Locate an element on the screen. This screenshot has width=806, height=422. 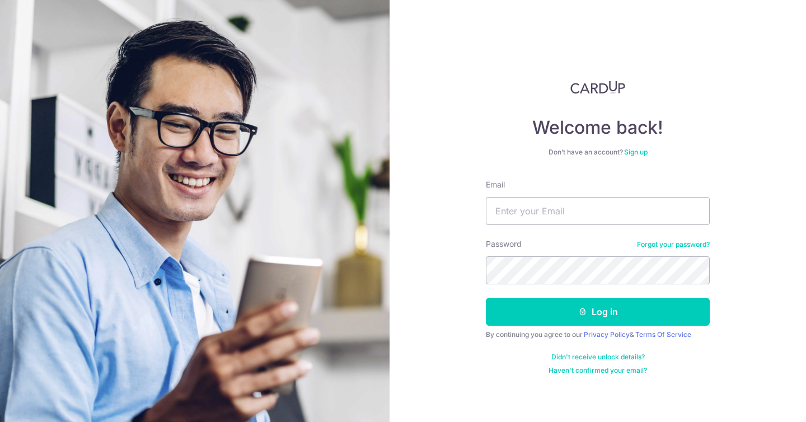
img: CardUp Logo is located at coordinates (598, 87).